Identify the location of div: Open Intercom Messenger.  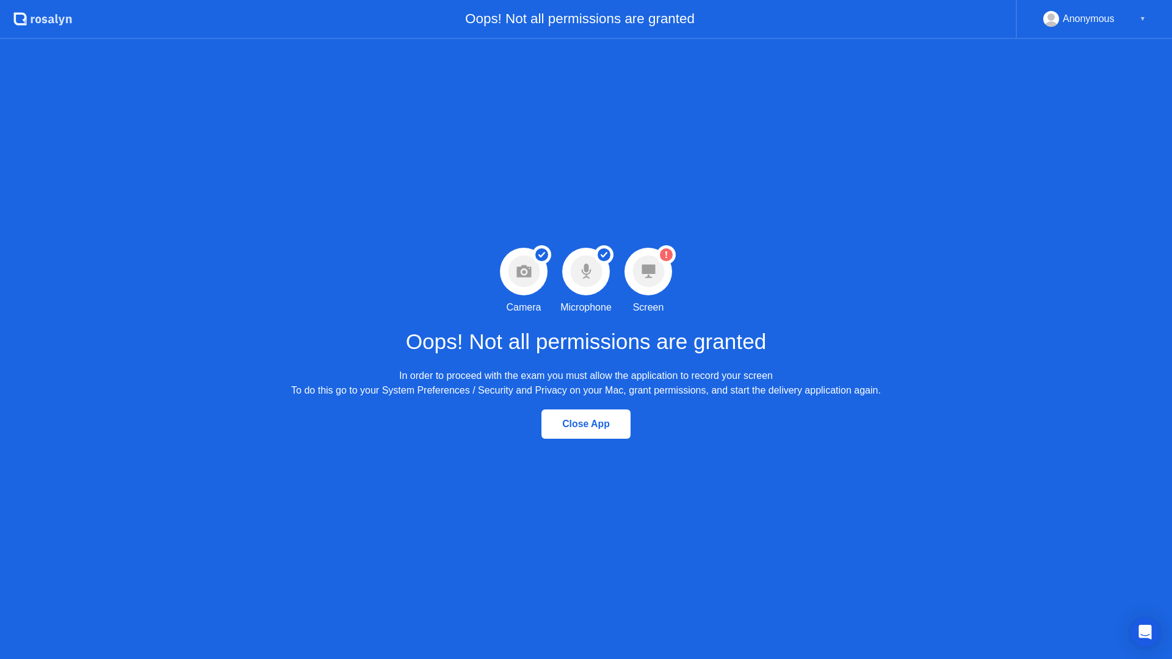
(1146, 633).